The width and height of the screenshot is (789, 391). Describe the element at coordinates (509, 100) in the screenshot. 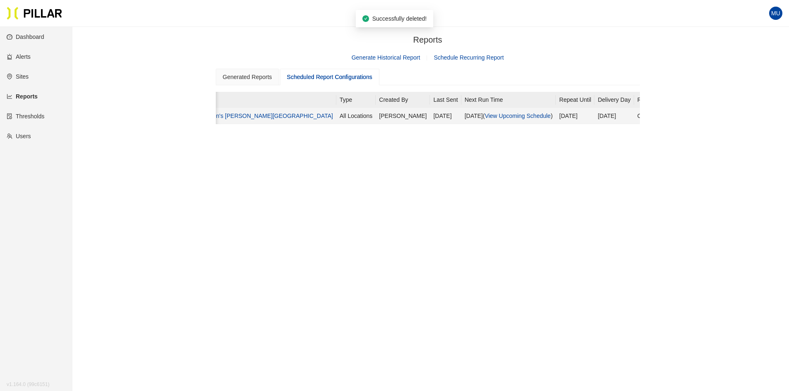

I see `th: Next Run Time` at that location.